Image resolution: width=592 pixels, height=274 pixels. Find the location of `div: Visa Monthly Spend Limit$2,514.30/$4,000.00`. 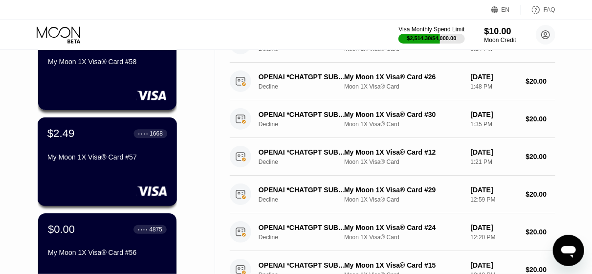

div: Visa Monthly Spend Limit$2,514.30/$4,000.00 is located at coordinates (431, 35).